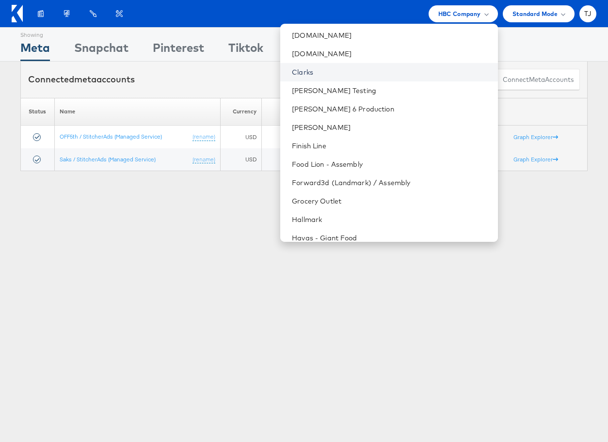 This screenshot has height=442, width=608. Describe the element at coordinates (101, 50) in the screenshot. I see `div: Snapchat` at that location.